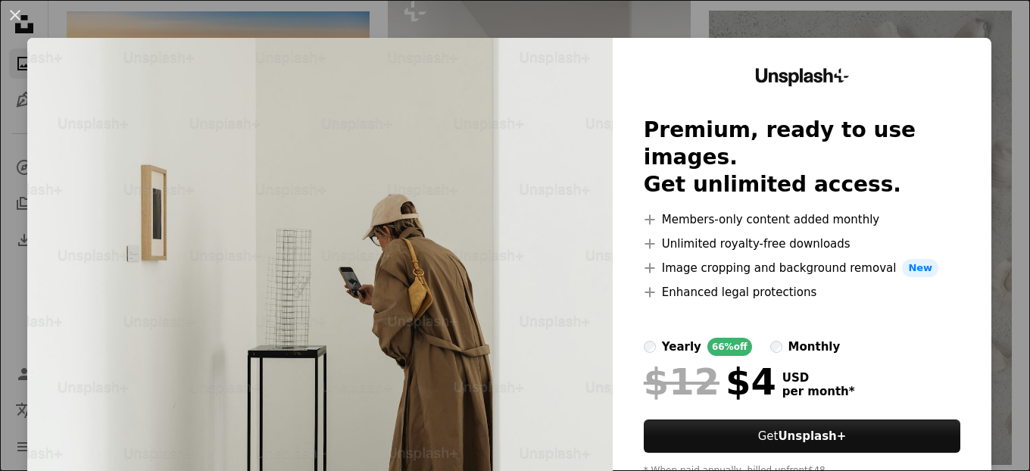 The width and height of the screenshot is (1030, 471). Describe the element at coordinates (920, 268) in the screenshot. I see `span: New` at that location.